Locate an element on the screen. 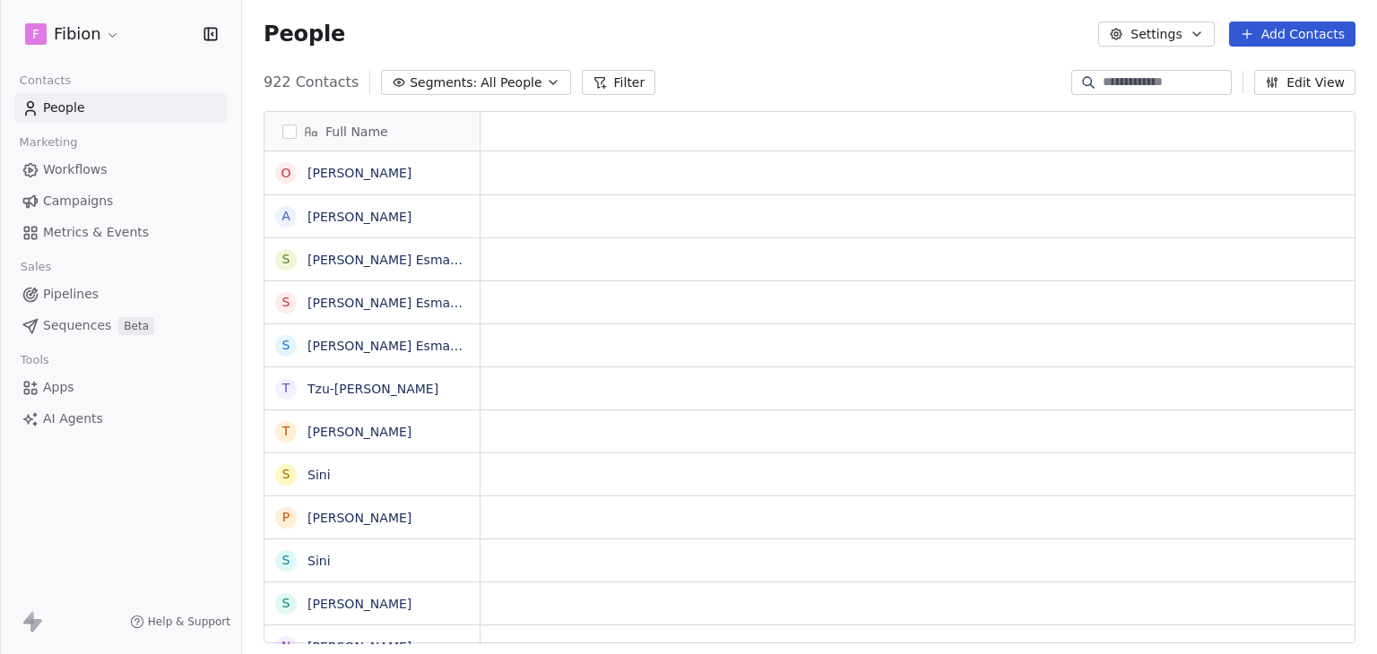 This screenshot has height=654, width=1377. div: grid is located at coordinates (372, 398).